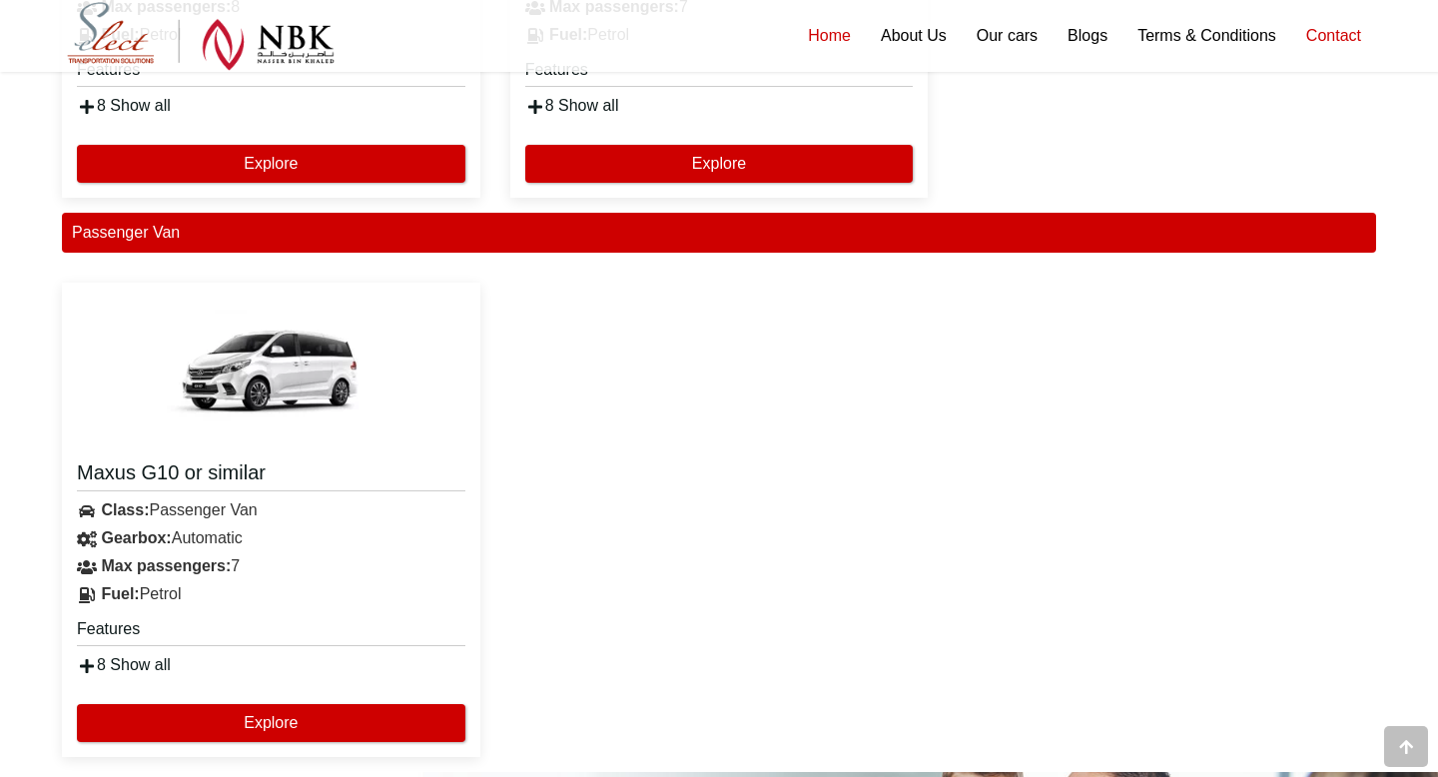 This screenshot has height=777, width=1438. What do you see at coordinates (125, 509) in the screenshot?
I see `strong: Class:` at bounding box center [125, 509].